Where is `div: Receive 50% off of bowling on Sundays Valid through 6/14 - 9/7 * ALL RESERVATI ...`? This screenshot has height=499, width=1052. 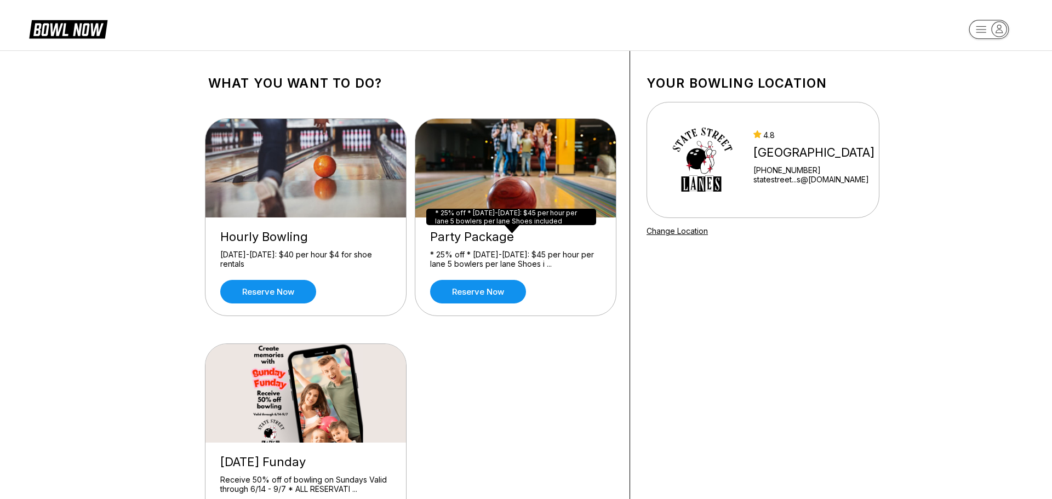 div: Receive 50% off of bowling on Sundays Valid through 6/14 - 9/7 * ALL RESERVATI ... is located at coordinates (306, 484).